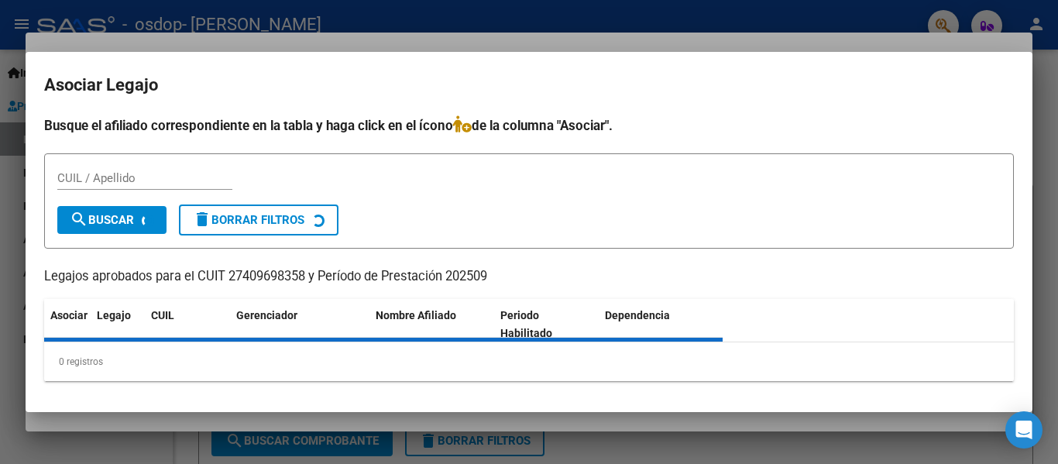 The height and width of the screenshot is (464, 1058). What do you see at coordinates (249, 220) in the screenshot?
I see `span: Borrar Filtros` at bounding box center [249, 220].